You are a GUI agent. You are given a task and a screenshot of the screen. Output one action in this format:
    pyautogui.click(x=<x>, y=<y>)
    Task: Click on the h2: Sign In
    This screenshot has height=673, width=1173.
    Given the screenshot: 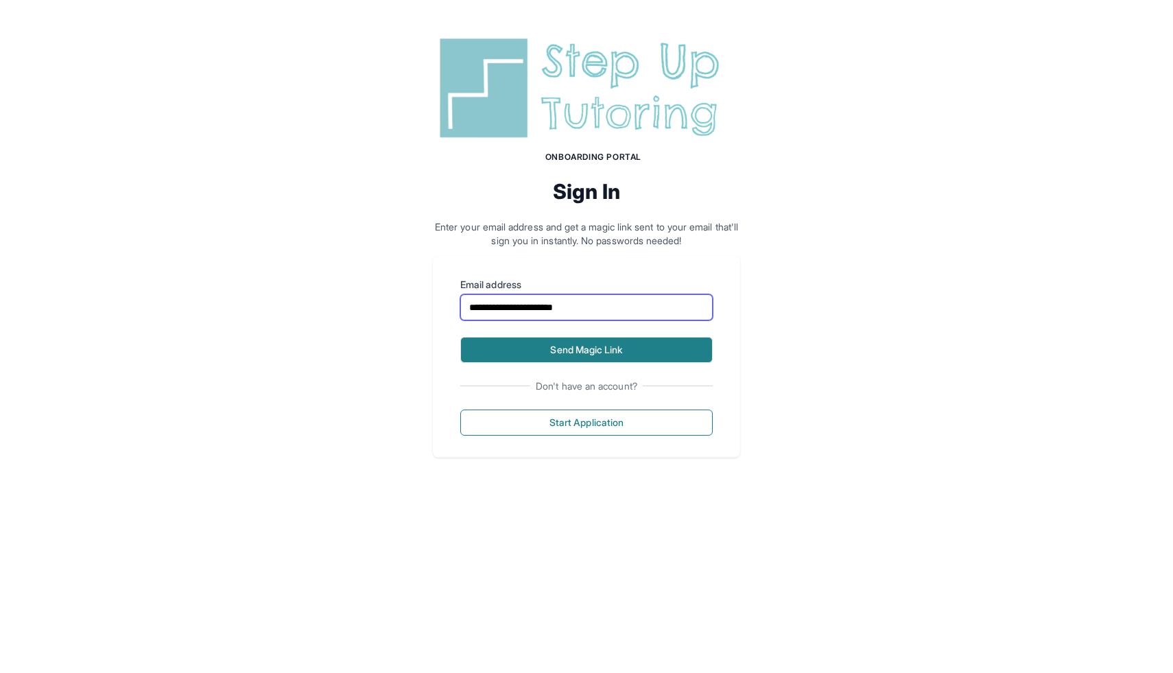 What is the action you would take?
    pyautogui.click(x=586, y=191)
    